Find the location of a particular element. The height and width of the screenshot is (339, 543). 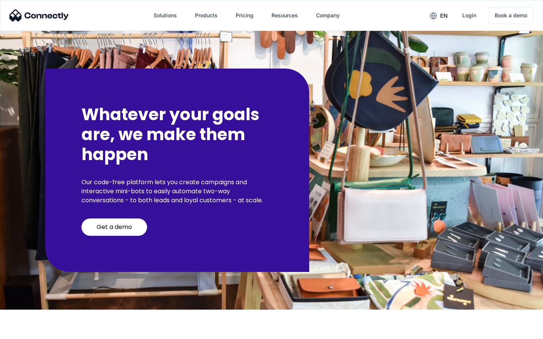

a: Book a demo is located at coordinates (511, 15).